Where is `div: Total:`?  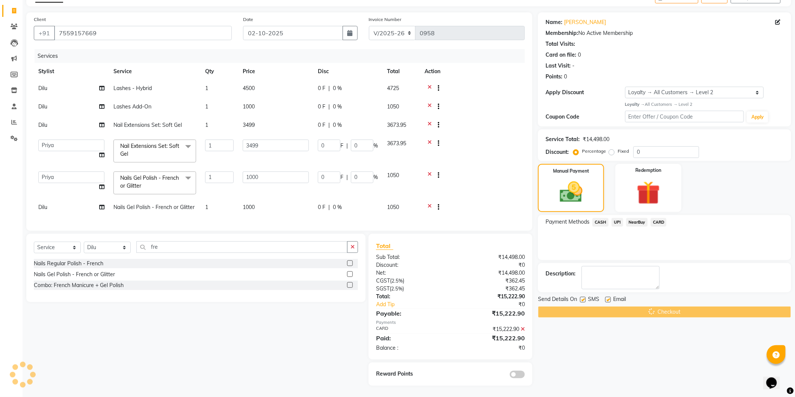
div: Total: is located at coordinates (410, 297).